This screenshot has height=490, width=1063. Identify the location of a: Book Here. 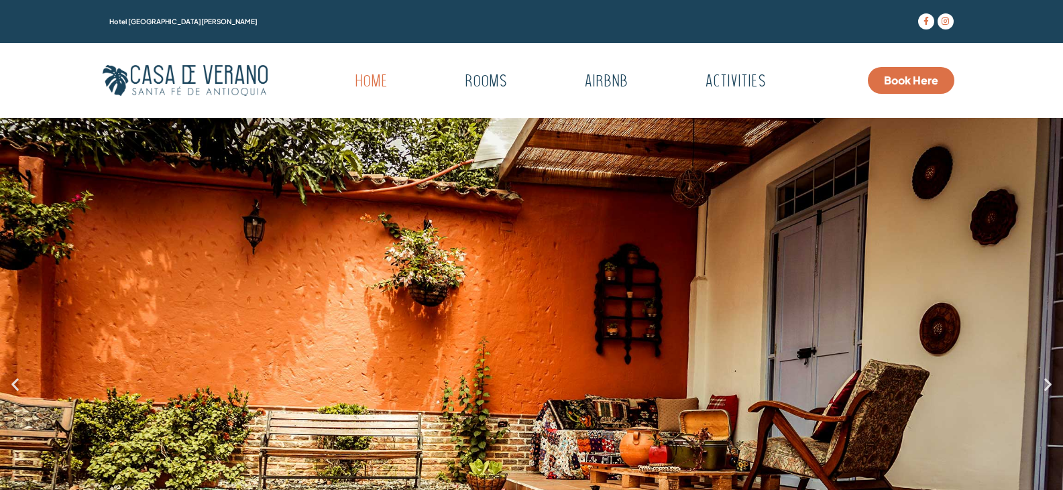
(911, 80).